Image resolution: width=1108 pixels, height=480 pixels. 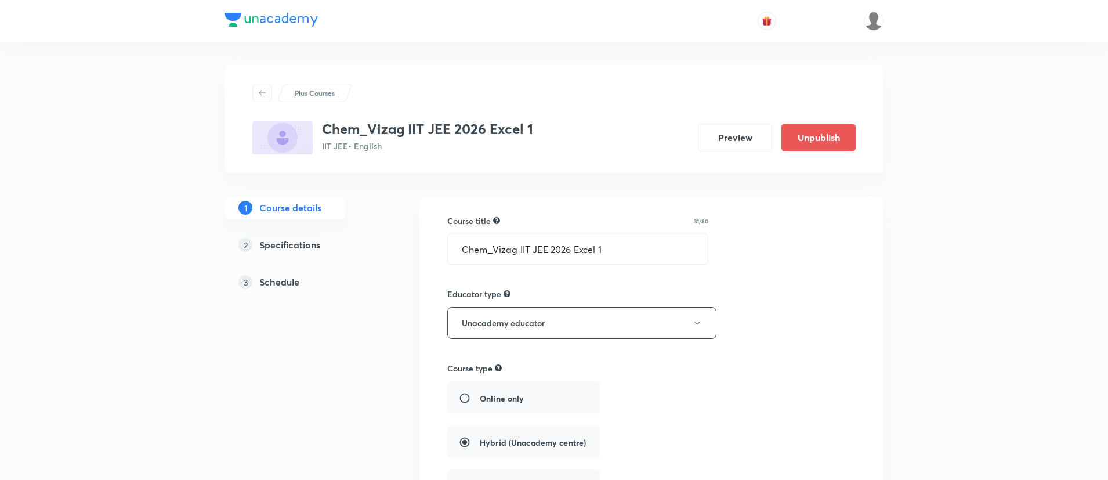 What do you see at coordinates (428, 129) in the screenshot?
I see `h3: Chem_Vizag IIT JEE 2026 Excel 1` at bounding box center [428, 129].